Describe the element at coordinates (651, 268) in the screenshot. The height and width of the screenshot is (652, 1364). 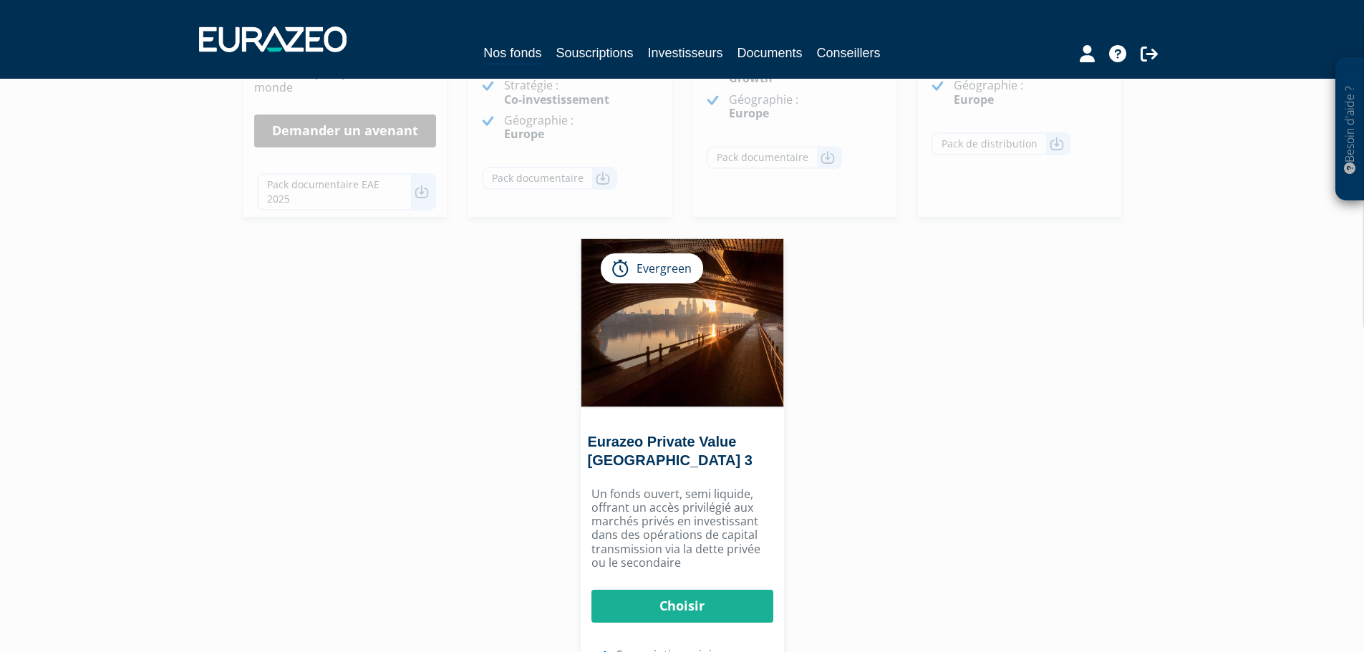
I see `div: Evergreen` at that location.